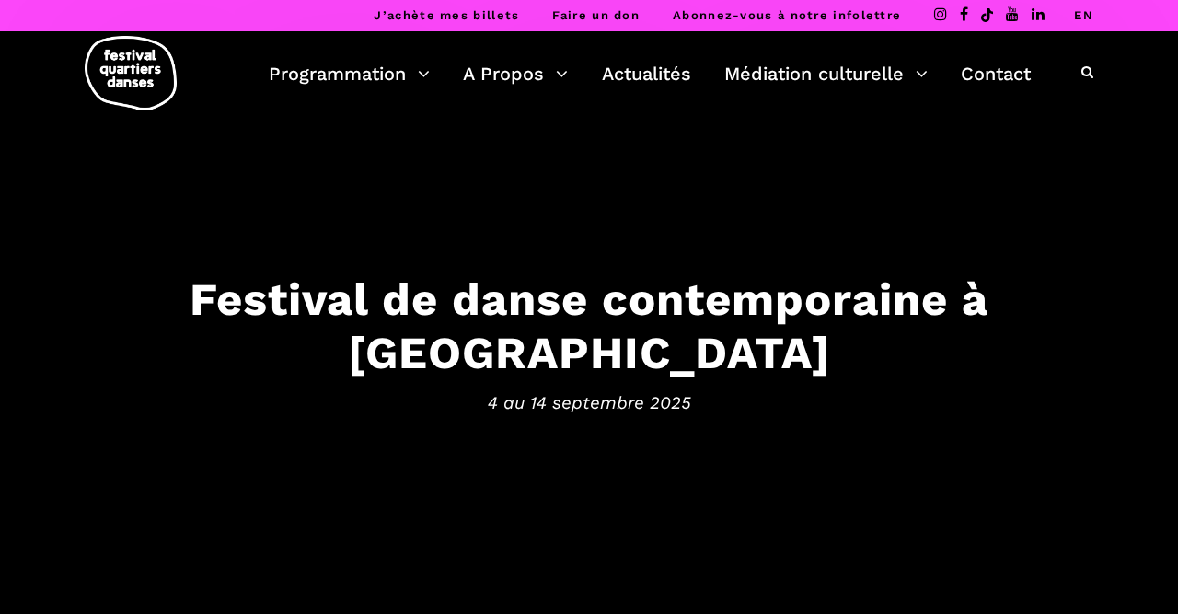  Describe the element at coordinates (996, 74) in the screenshot. I see `a: Contact` at that location.